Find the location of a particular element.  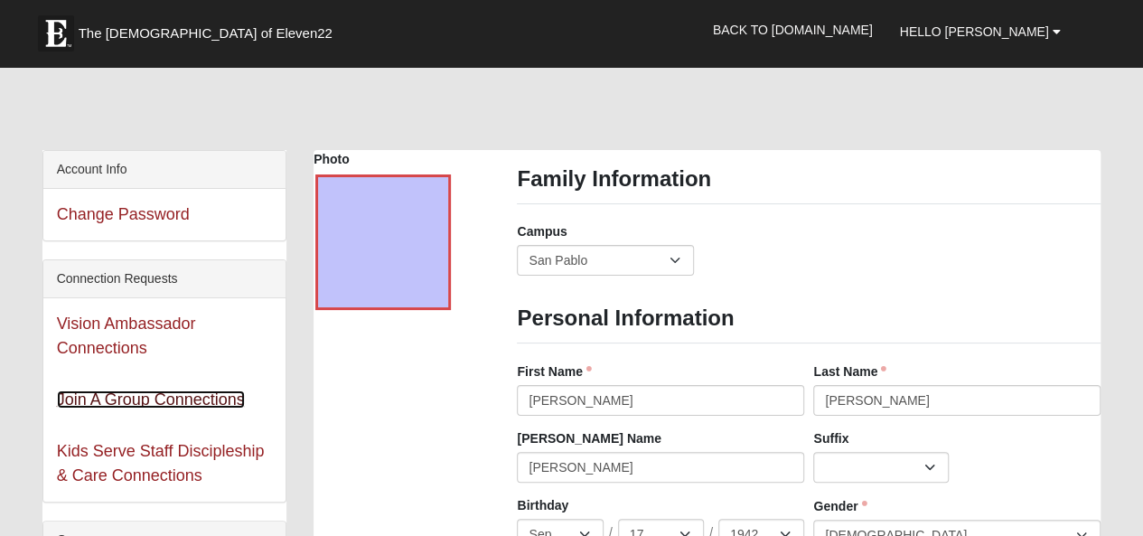

label: Last Name is located at coordinates (849, 371).